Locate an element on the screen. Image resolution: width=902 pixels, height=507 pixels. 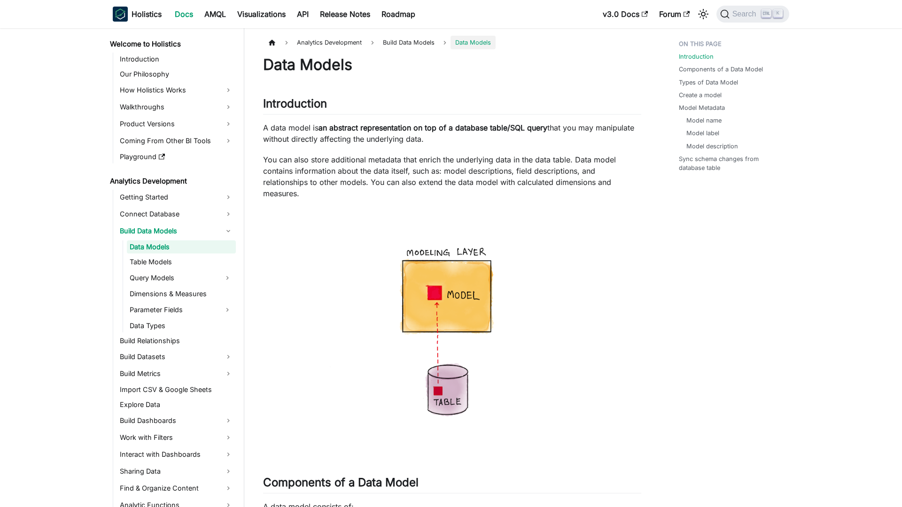
a: Roadmap is located at coordinates (398, 14).